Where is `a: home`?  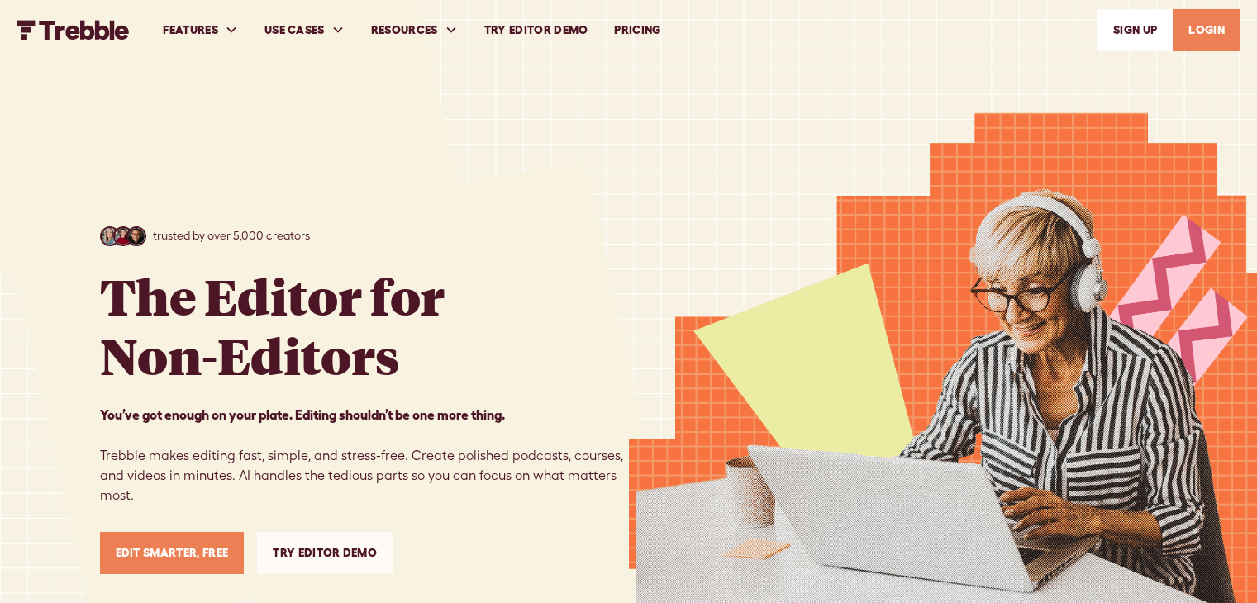
a: home is located at coordinates (73, 30).